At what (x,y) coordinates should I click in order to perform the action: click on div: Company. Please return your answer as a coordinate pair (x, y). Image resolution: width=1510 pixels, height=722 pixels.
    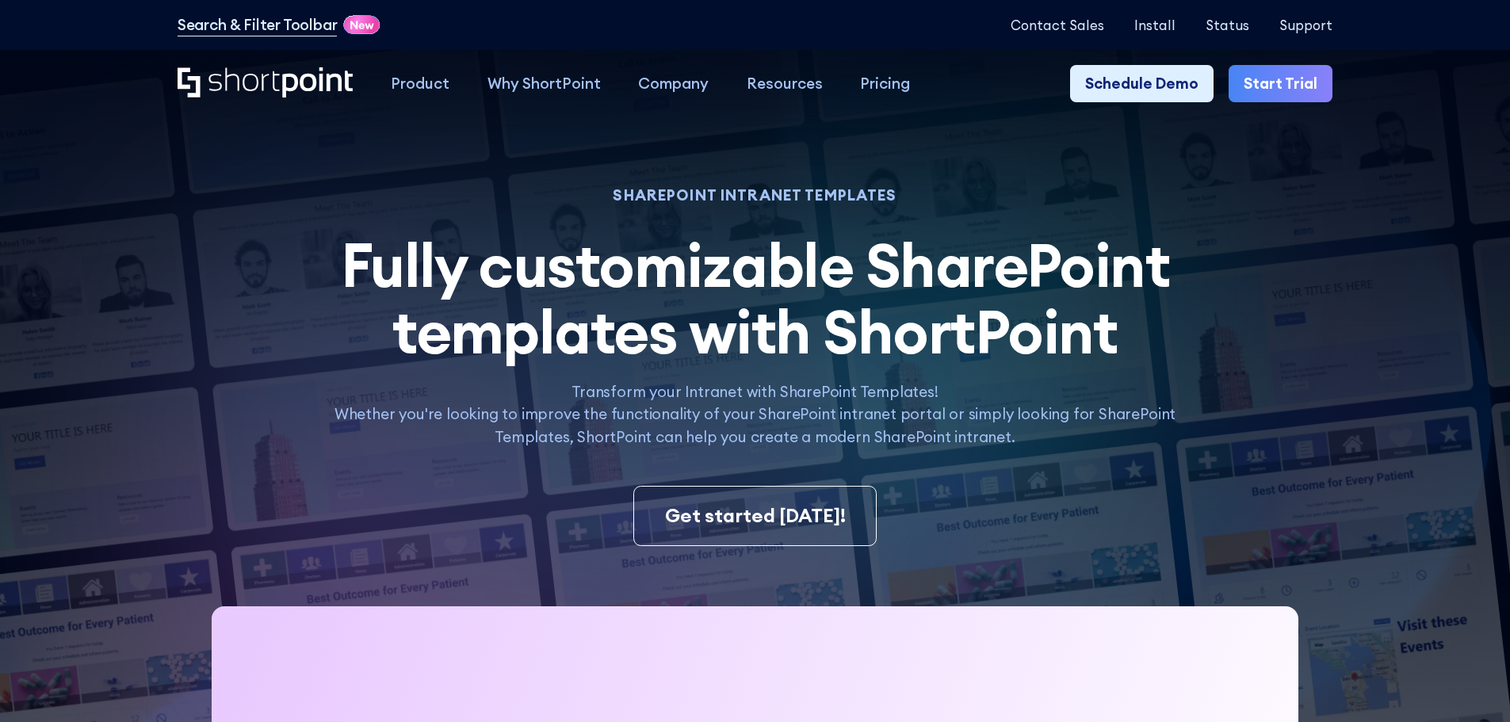
    Looking at the image, I should click on (673, 83).